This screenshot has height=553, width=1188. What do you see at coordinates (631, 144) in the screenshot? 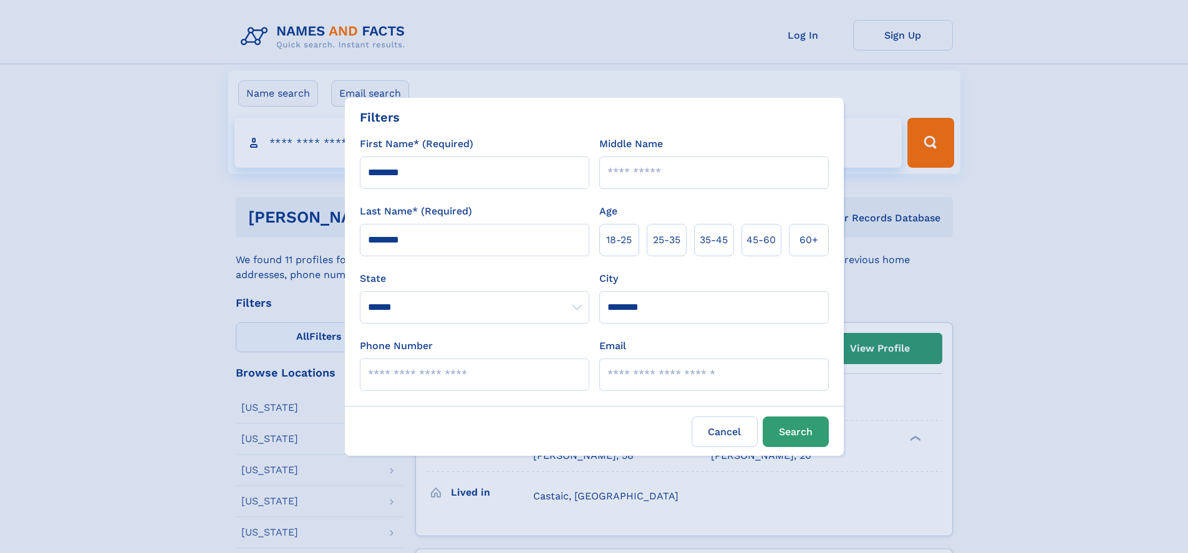
I see `label: Middle Name` at bounding box center [631, 144].